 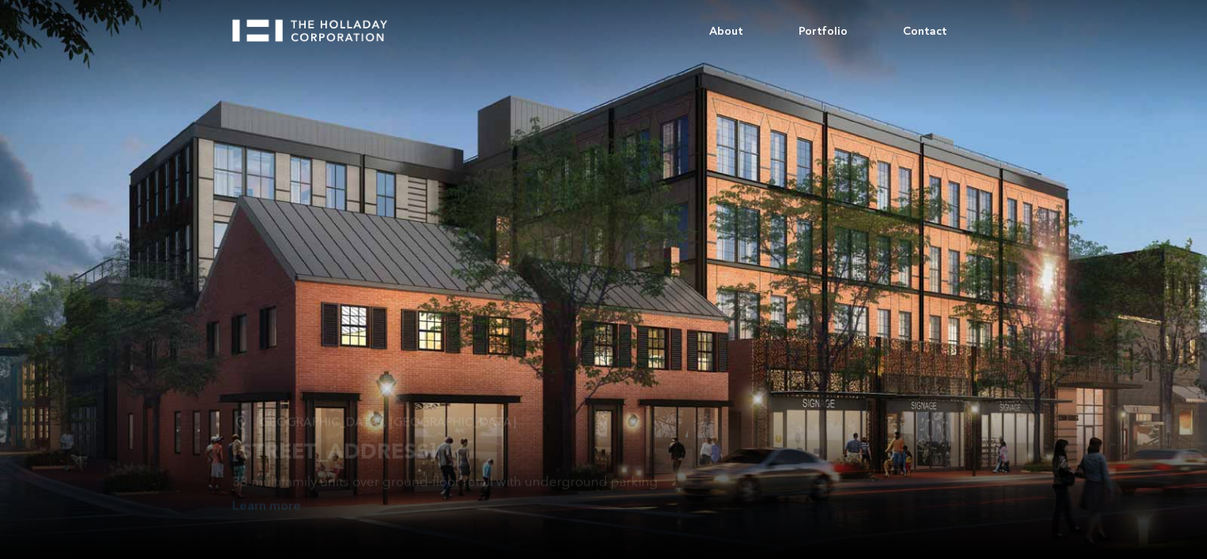 What do you see at coordinates (572, 483) in the screenshot?
I see `div: 33 multifamily units over ground-floor retail with underground parking` at bounding box center [572, 483].